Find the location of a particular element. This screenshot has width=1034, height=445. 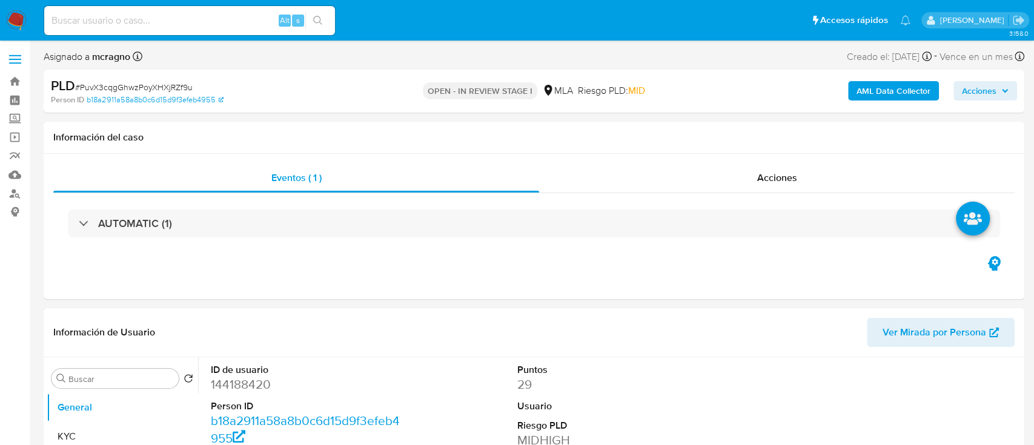

dt: Usuario is located at coordinates (613, 407).